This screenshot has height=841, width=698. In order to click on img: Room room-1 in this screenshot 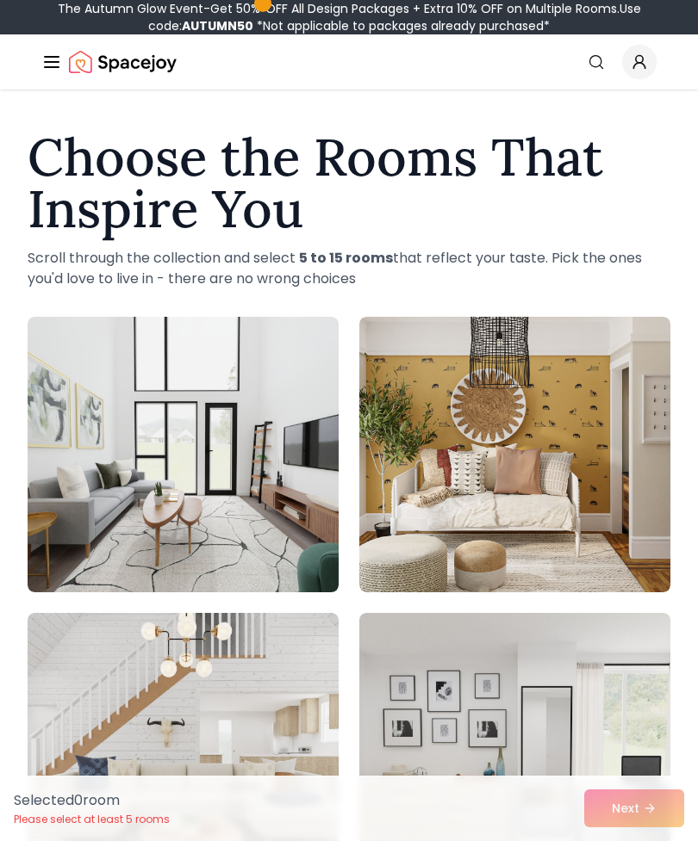, I will do `click(183, 455)`.